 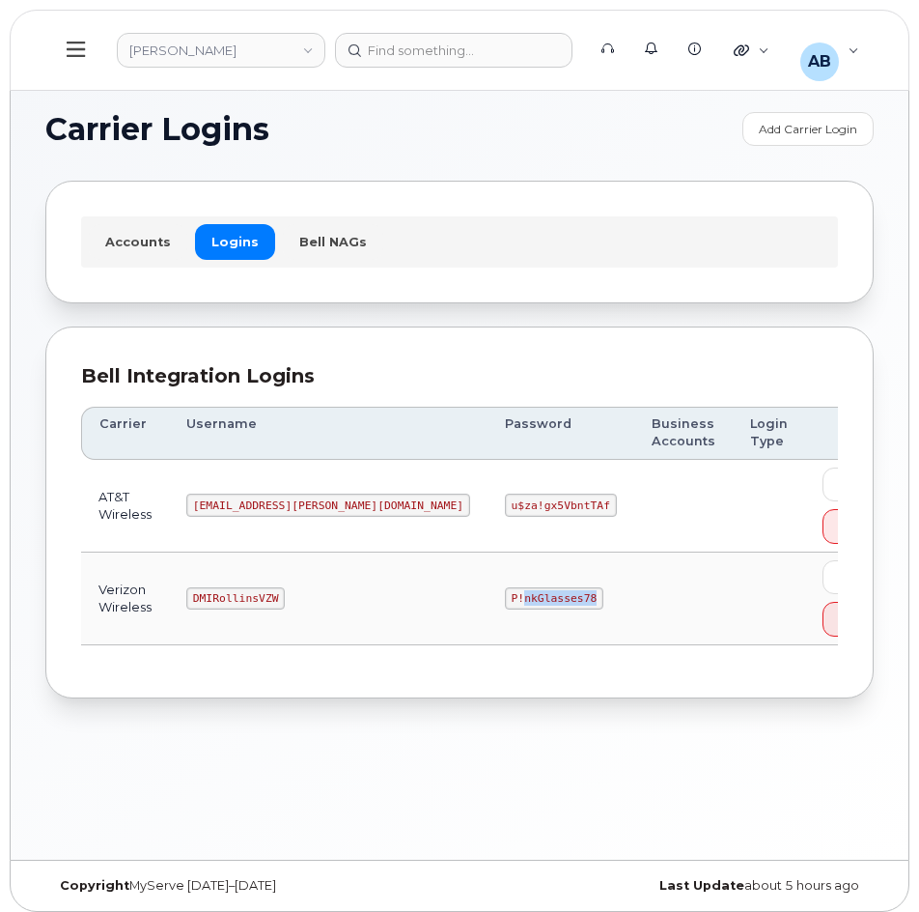 What do you see at coordinates (702, 884) in the screenshot?
I see `strong: Last Update` at bounding box center [702, 884].